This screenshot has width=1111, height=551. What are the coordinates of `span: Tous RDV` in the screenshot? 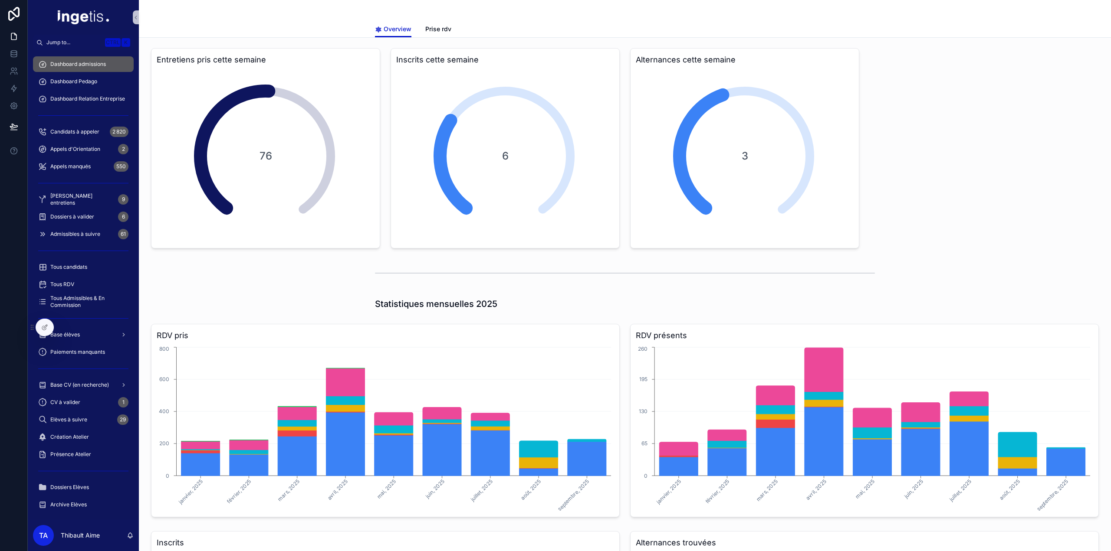 It's located at (62, 285).